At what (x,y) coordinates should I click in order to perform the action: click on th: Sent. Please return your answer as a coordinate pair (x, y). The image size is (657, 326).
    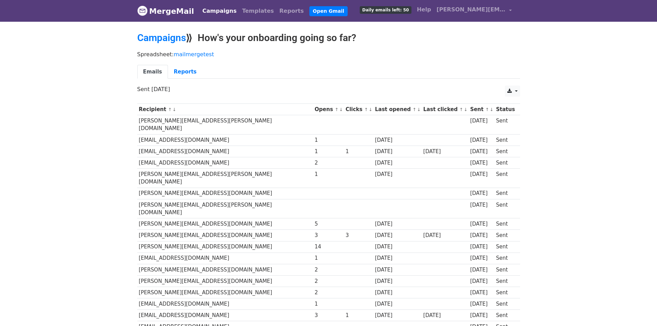
    Looking at the image, I should click on (481, 109).